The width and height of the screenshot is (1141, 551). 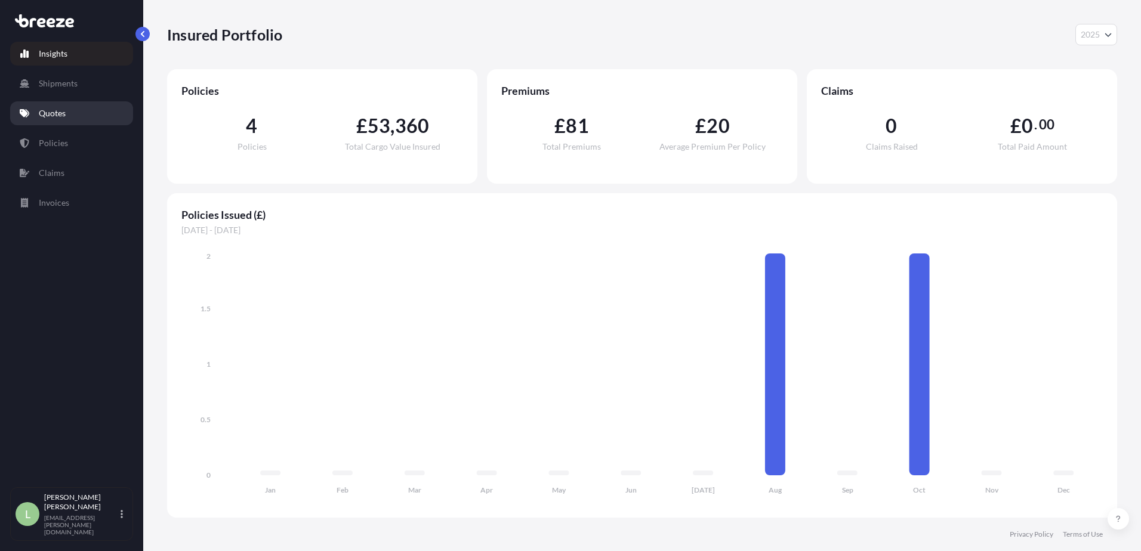 I want to click on p: Invoices, so click(x=54, y=203).